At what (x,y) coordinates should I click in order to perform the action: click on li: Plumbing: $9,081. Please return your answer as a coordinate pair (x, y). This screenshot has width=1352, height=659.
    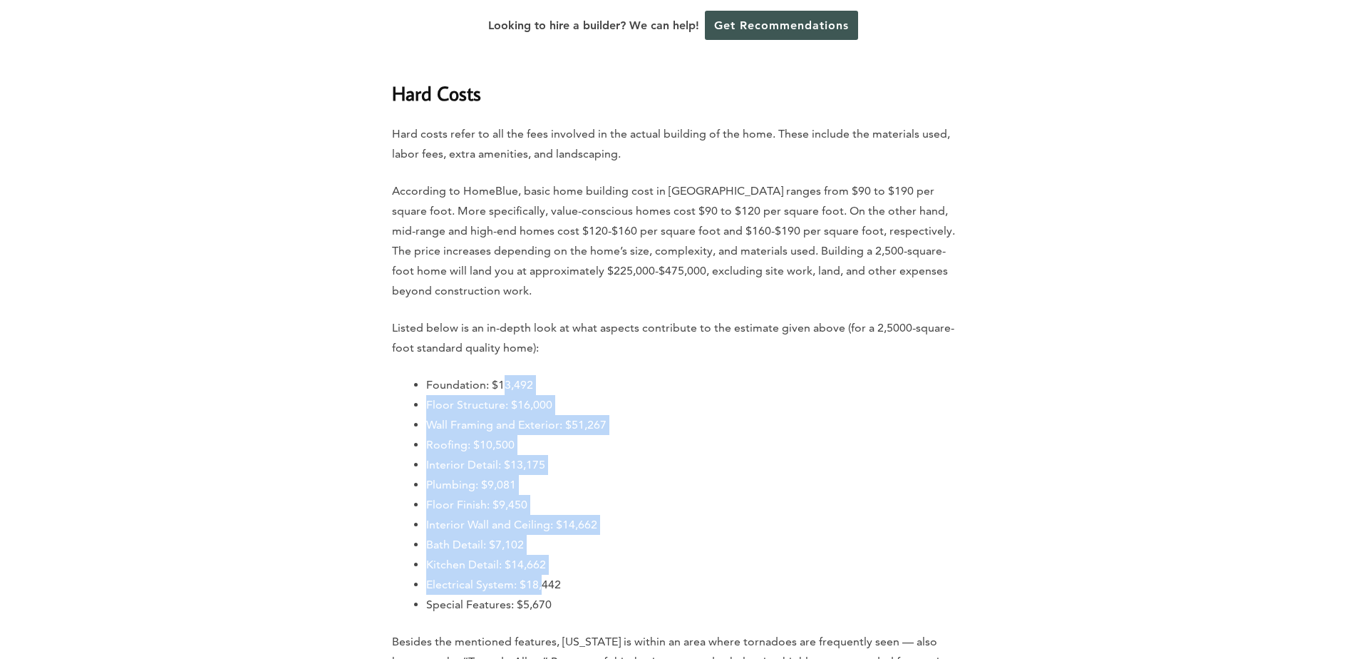
    Looking at the image, I should click on (694, 485).